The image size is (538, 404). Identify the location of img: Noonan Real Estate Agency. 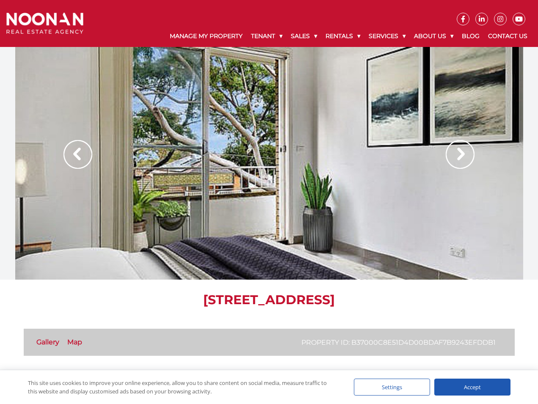
(45, 23).